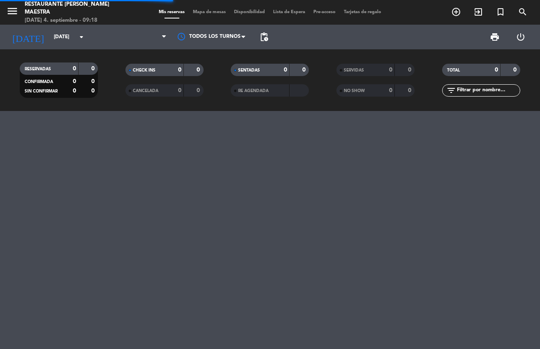 Image resolution: width=540 pixels, height=349 pixels. Describe the element at coordinates (495, 37) in the screenshot. I see `span: print` at that location.